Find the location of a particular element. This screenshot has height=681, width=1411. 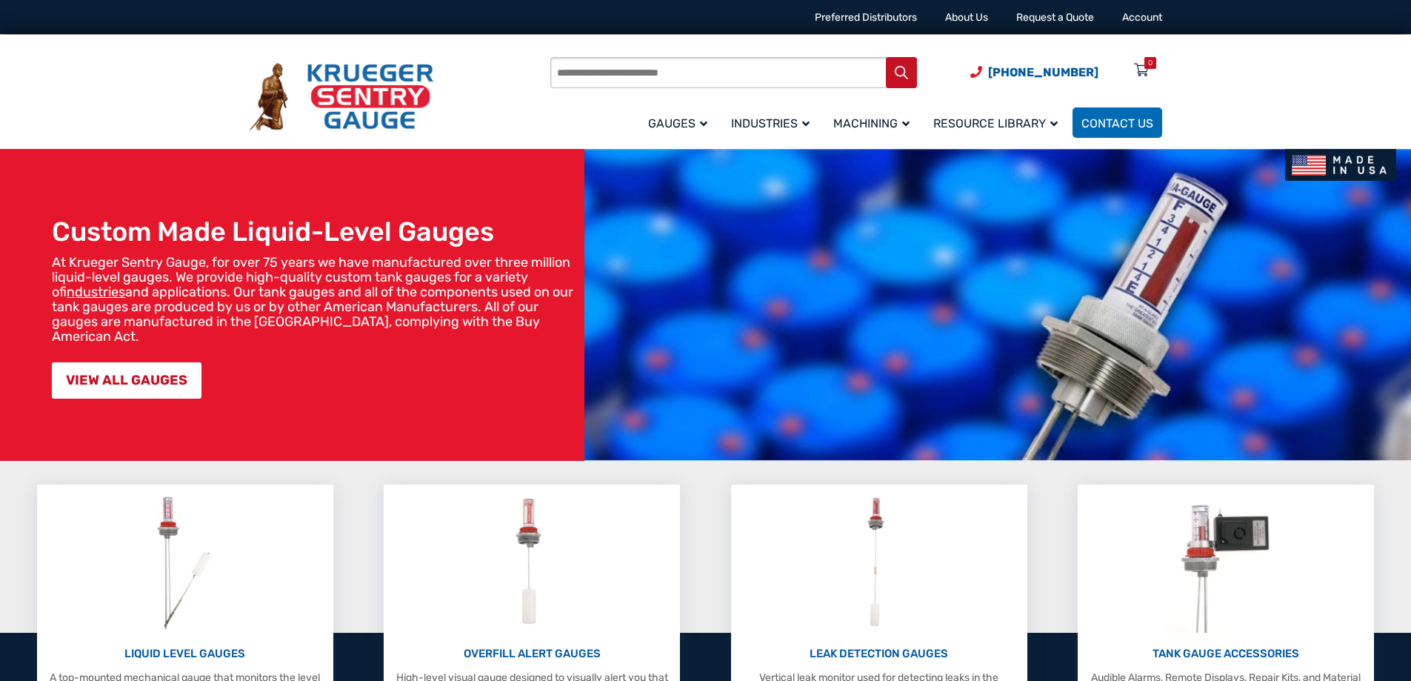

a: Machining is located at coordinates (874, 122).